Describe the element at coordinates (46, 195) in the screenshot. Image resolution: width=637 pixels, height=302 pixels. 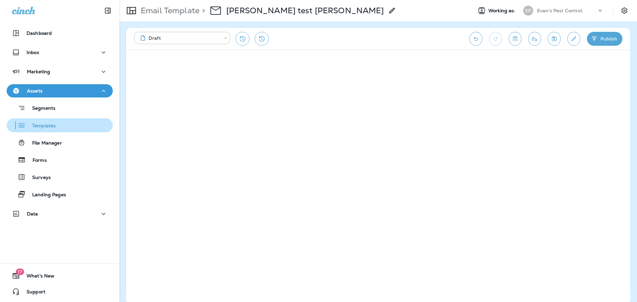
I see `p: Landing Pages` at that location.